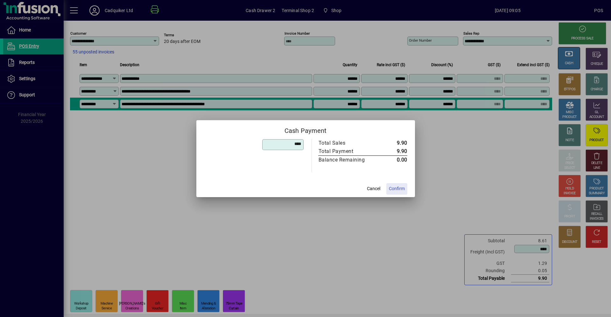 This screenshot has width=611, height=317. What do you see at coordinates (374, 189) in the screenshot?
I see `button: Cancel` at bounding box center [374, 189].